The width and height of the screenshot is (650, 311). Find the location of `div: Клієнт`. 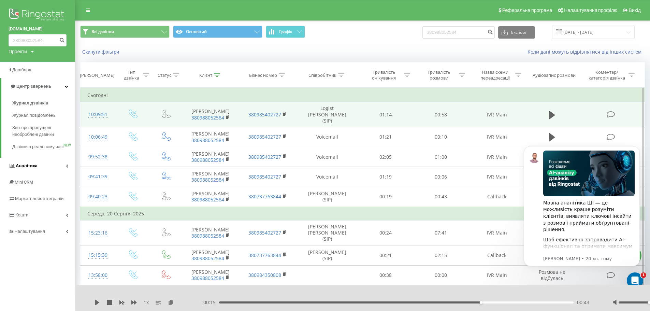

div: Клієнт is located at coordinates (206, 75).